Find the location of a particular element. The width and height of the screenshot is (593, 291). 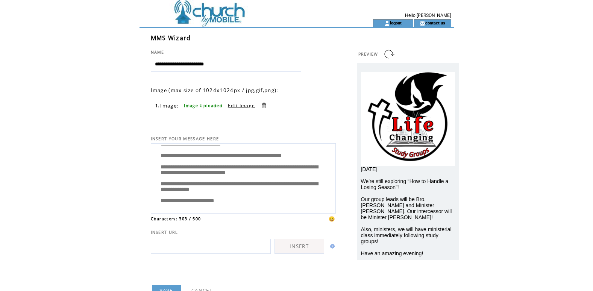

span: INSERT URL is located at coordinates (164, 232).